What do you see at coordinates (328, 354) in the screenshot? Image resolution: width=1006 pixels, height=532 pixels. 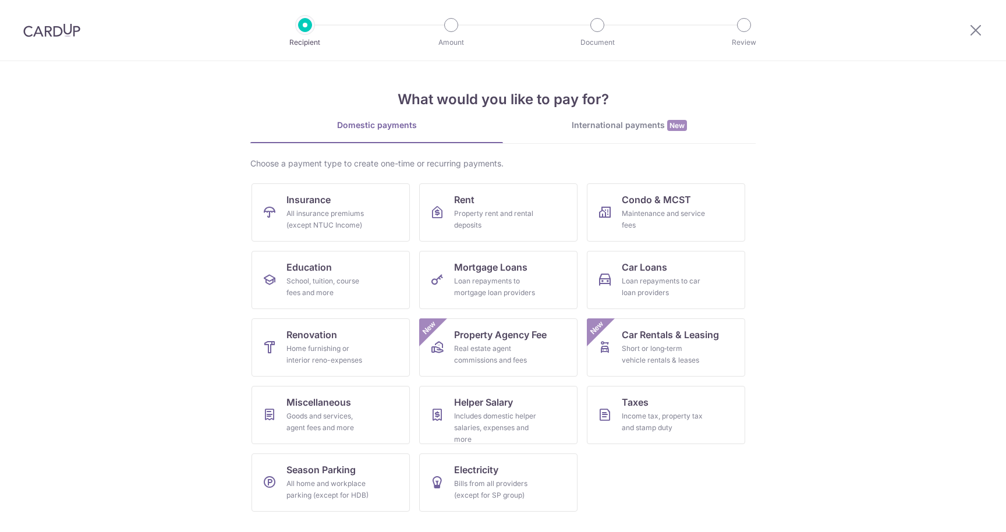 I see `div: Home furnishing or interior reno-expenses` at bounding box center [328, 354].